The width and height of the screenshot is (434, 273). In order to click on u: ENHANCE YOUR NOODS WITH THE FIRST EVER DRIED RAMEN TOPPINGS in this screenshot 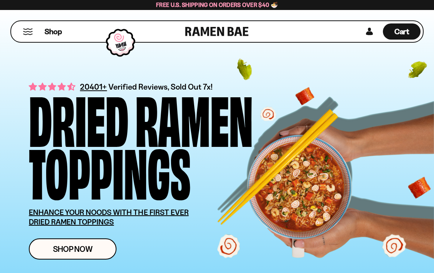, I will do `click(109, 217)`.